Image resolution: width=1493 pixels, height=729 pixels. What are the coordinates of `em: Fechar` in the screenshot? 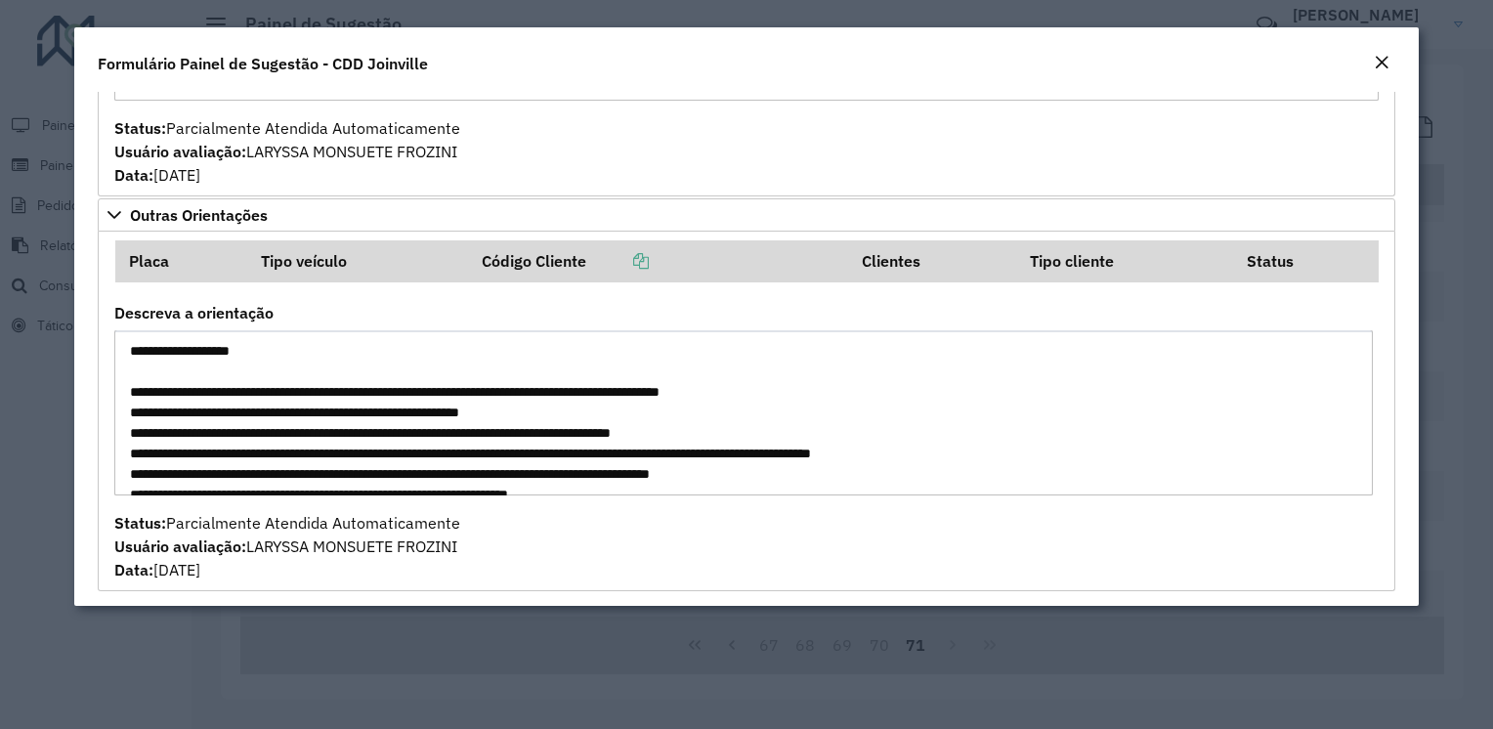 It's located at (1382, 63).